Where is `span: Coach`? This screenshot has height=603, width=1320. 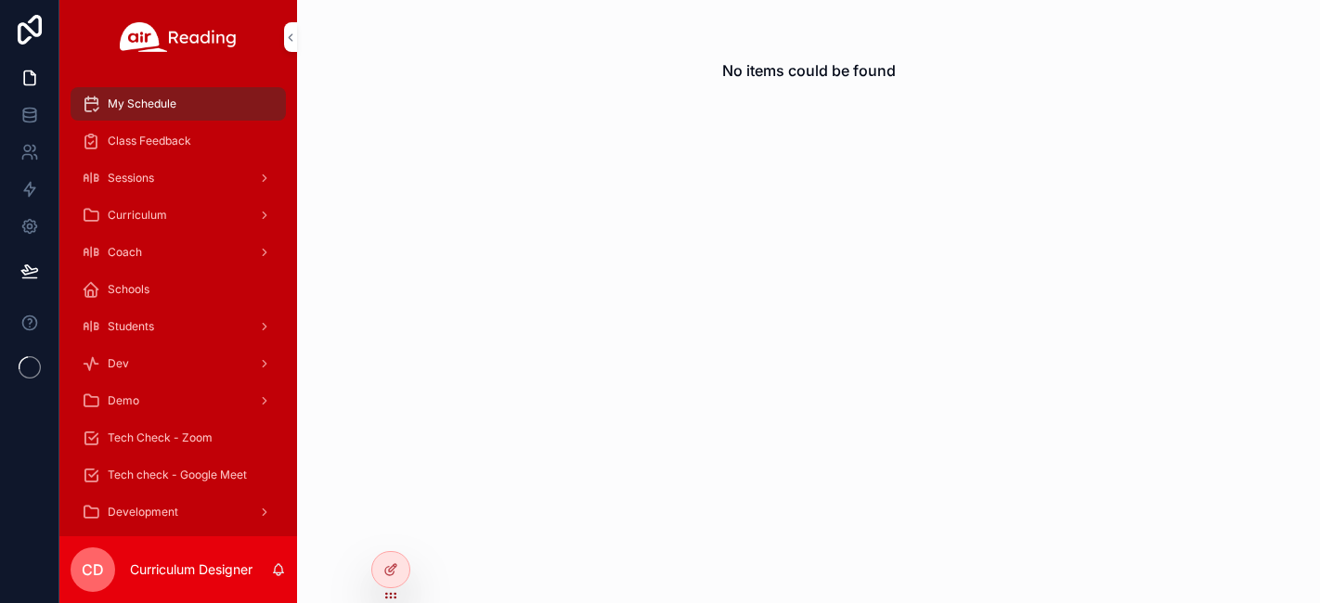
span: Coach is located at coordinates (124, 252).